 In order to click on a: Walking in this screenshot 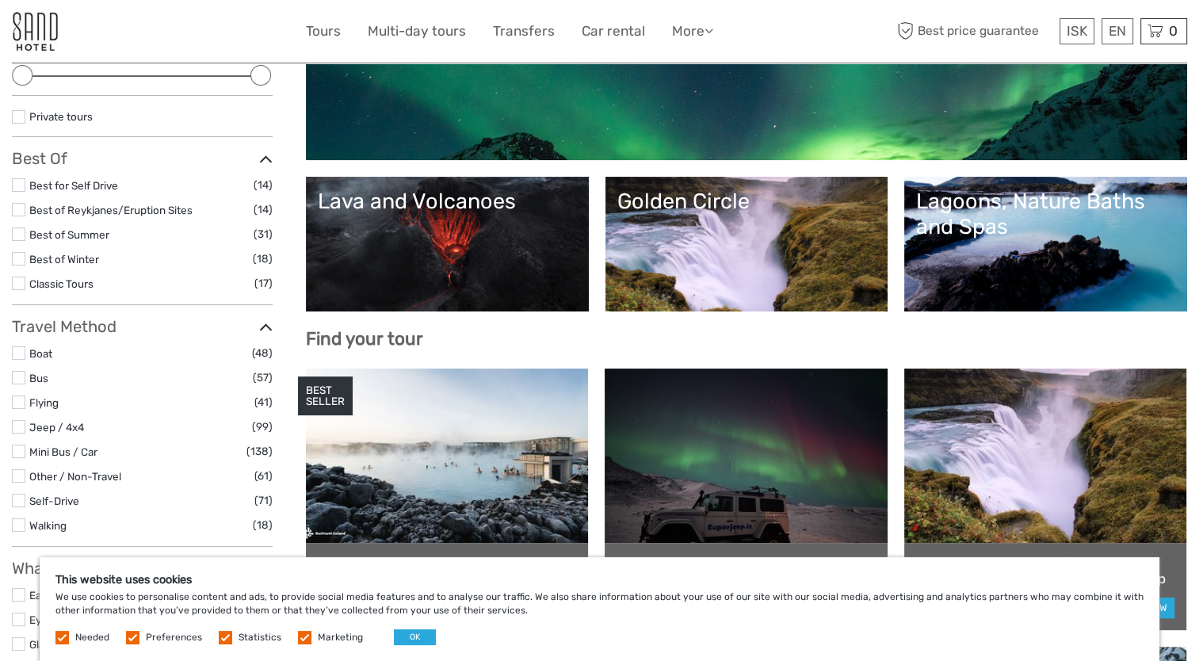, I will do `click(48, 525)`.